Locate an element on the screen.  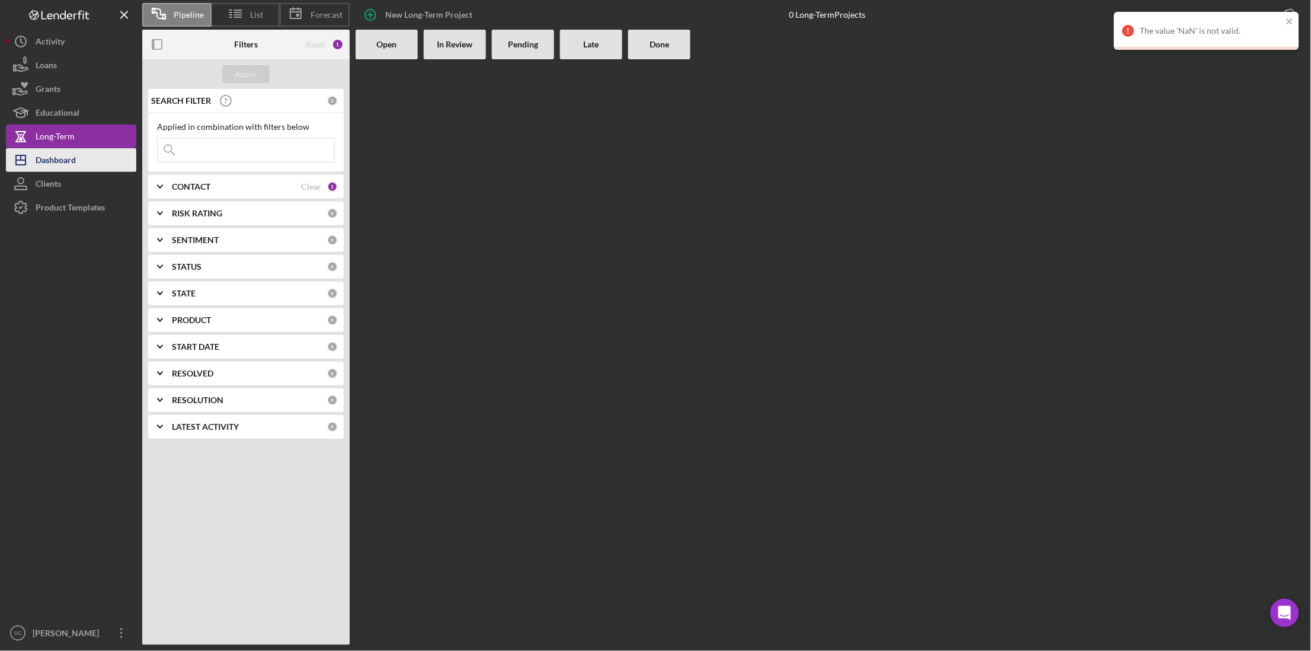
div: Dashboard is located at coordinates (56, 161).